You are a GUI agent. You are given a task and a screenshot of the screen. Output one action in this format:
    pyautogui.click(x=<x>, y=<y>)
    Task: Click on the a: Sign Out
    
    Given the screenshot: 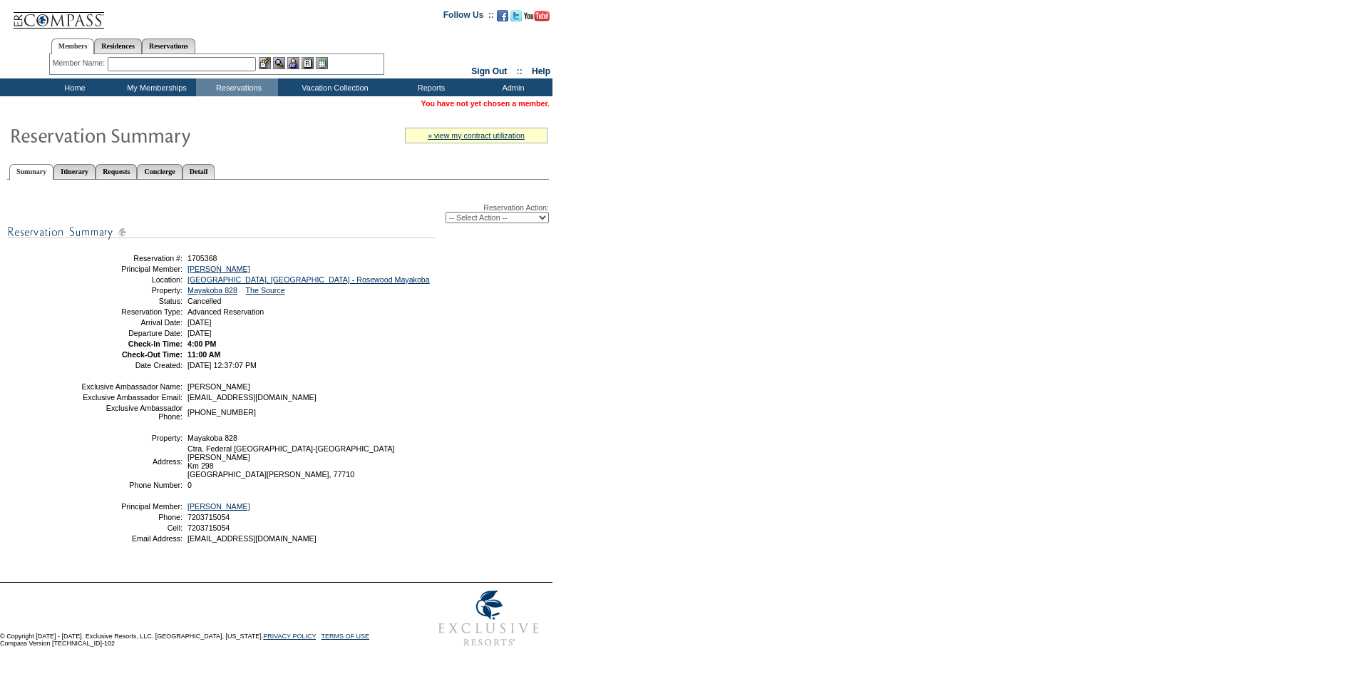 What is the action you would take?
    pyautogui.click(x=489, y=71)
    